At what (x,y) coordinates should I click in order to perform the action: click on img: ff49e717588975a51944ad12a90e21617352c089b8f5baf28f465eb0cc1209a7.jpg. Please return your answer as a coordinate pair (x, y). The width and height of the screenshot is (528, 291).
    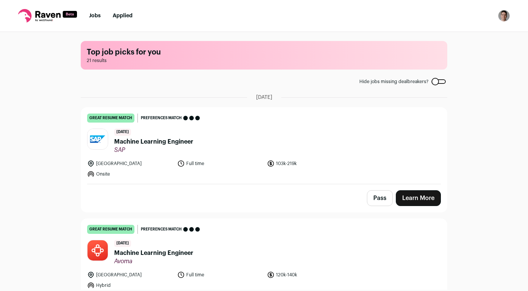
    Looking at the image, I should click on (98, 250).